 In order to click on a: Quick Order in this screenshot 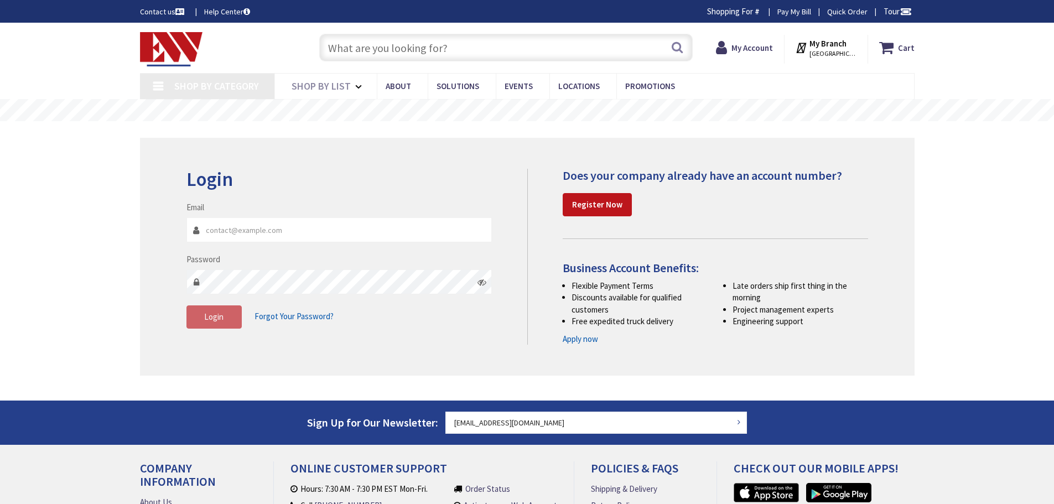, I will do `click(847, 12)`.